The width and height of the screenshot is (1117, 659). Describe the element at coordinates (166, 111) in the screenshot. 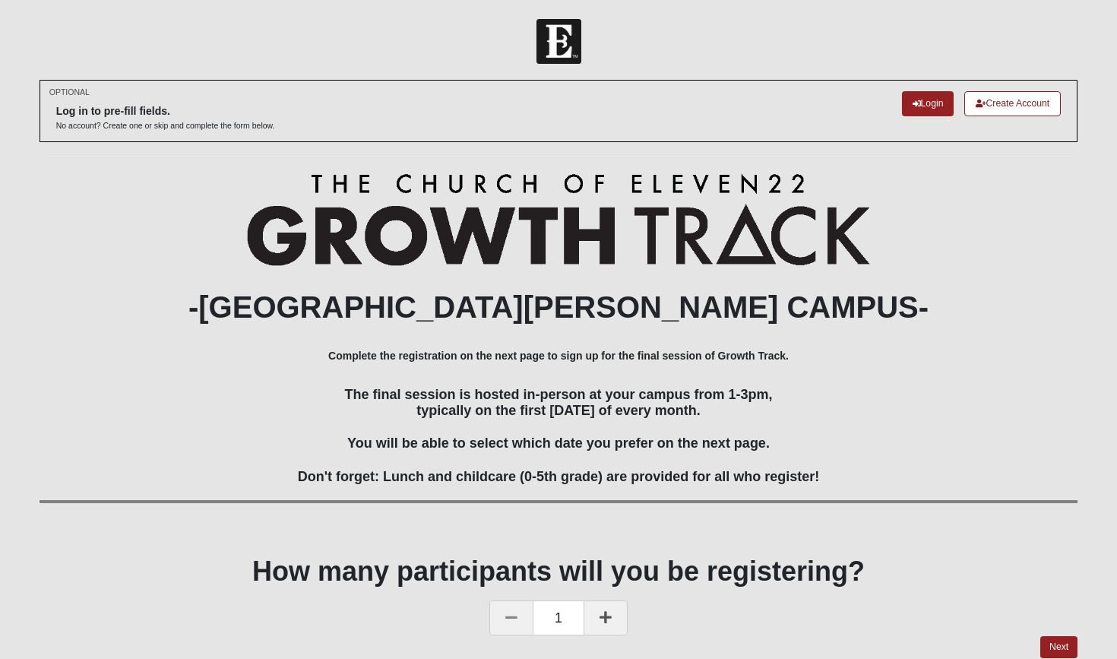

I see `h6: Log in to pre-fill fields.` at that location.